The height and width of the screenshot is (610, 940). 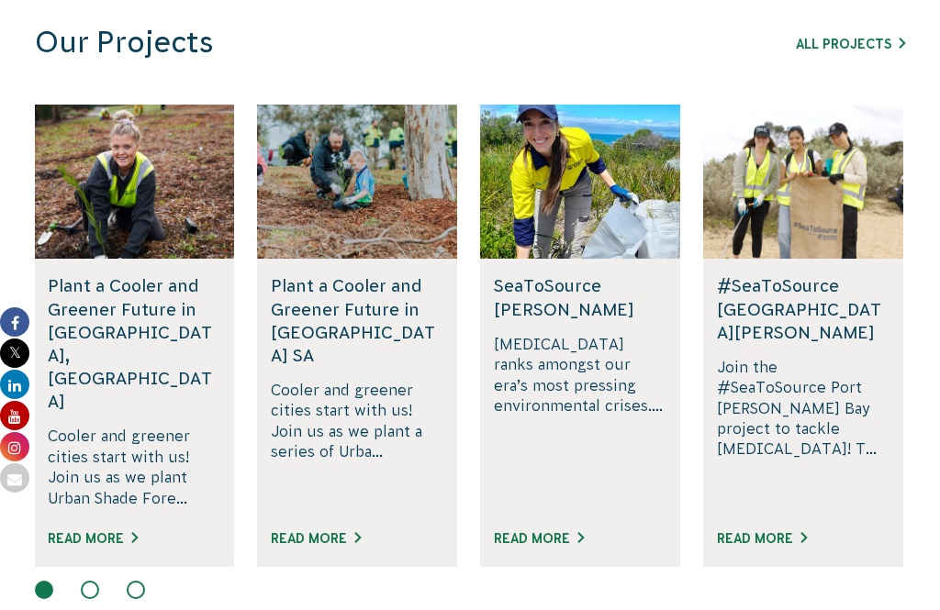 What do you see at coordinates (850, 44) in the screenshot?
I see `a: All Projects` at bounding box center [850, 44].